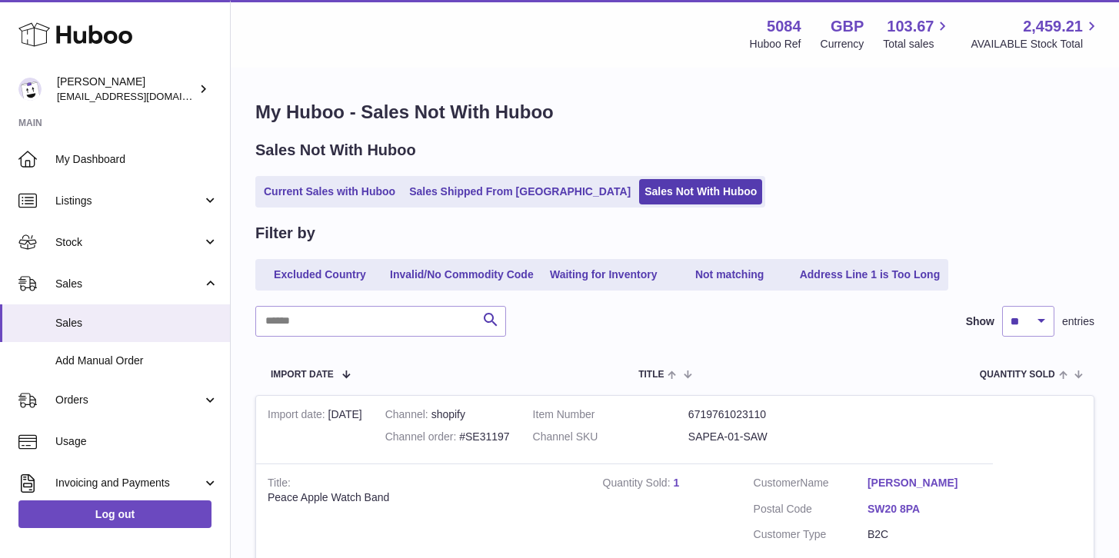  What do you see at coordinates (924, 509) in the screenshot?
I see `a: SW20 8PA` at bounding box center [924, 509].